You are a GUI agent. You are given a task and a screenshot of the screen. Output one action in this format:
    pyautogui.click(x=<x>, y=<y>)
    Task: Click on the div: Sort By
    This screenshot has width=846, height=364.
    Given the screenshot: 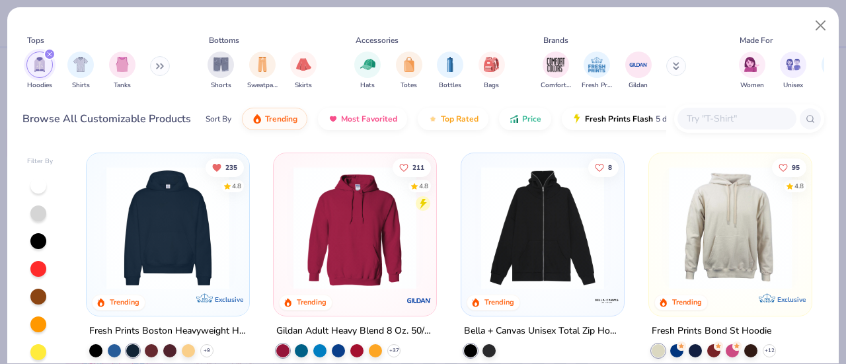 What is the action you would take?
    pyautogui.click(x=218, y=119)
    